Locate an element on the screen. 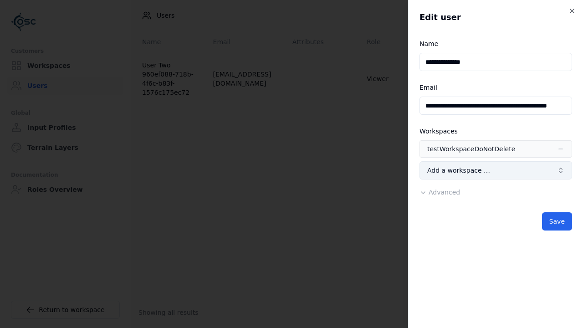 This screenshot has height=328, width=583. button: Save is located at coordinates (557, 221).